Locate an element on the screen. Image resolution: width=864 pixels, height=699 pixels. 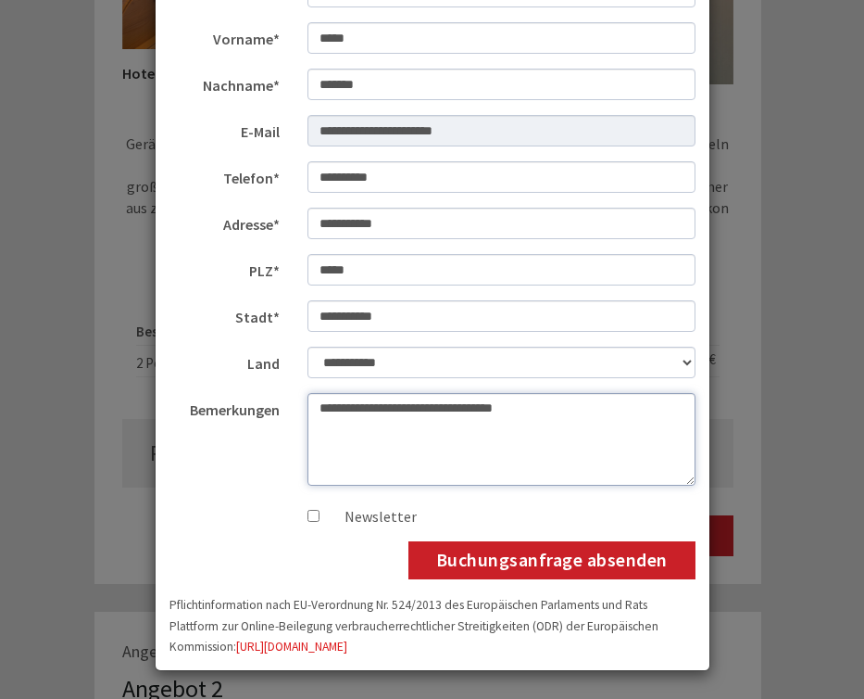
small: 16:00 is located at coordinates (157, 96).